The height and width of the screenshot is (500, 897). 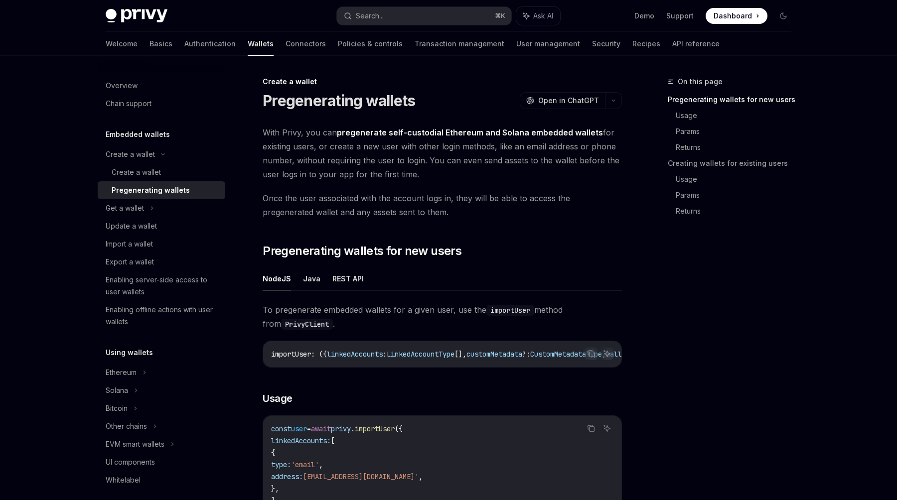 What do you see at coordinates (620, 354) in the screenshot?
I see `span: wallets` at bounding box center [620, 354].